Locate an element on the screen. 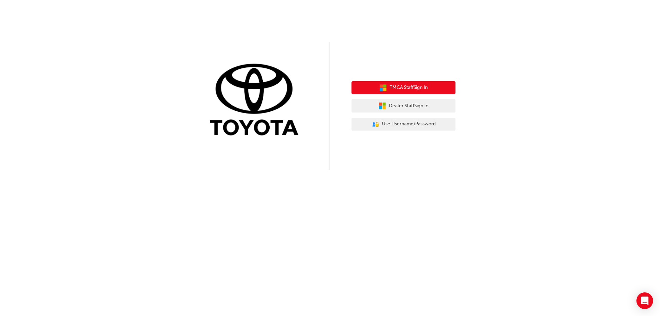 The image size is (660, 316). button: Dealer StaffSign In is located at coordinates (404, 106).